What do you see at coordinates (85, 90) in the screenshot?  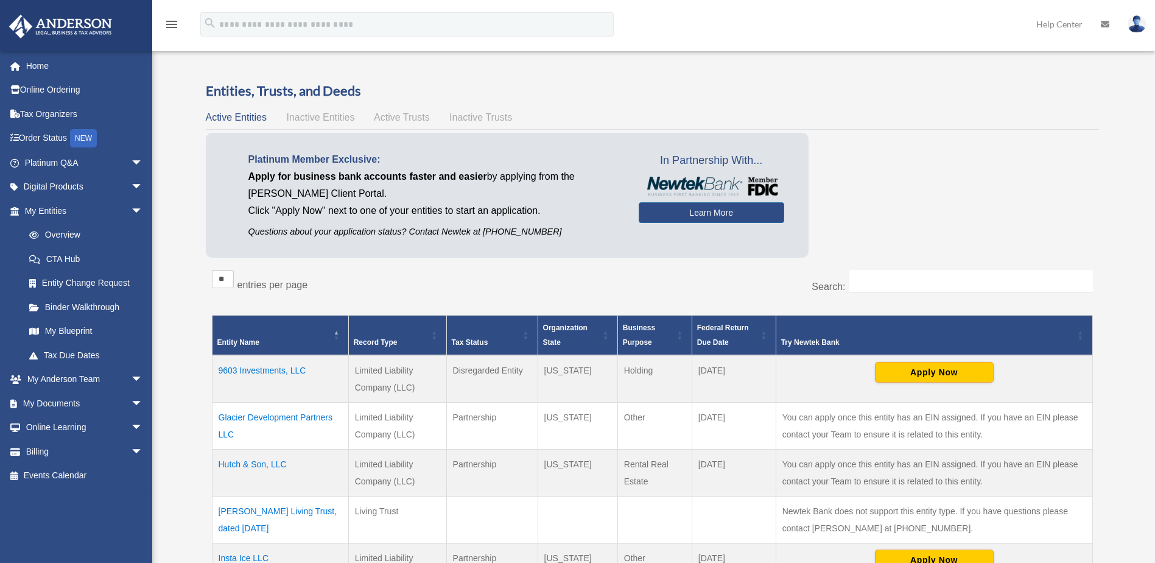 I see `a: Online Ordering` at bounding box center [85, 90].